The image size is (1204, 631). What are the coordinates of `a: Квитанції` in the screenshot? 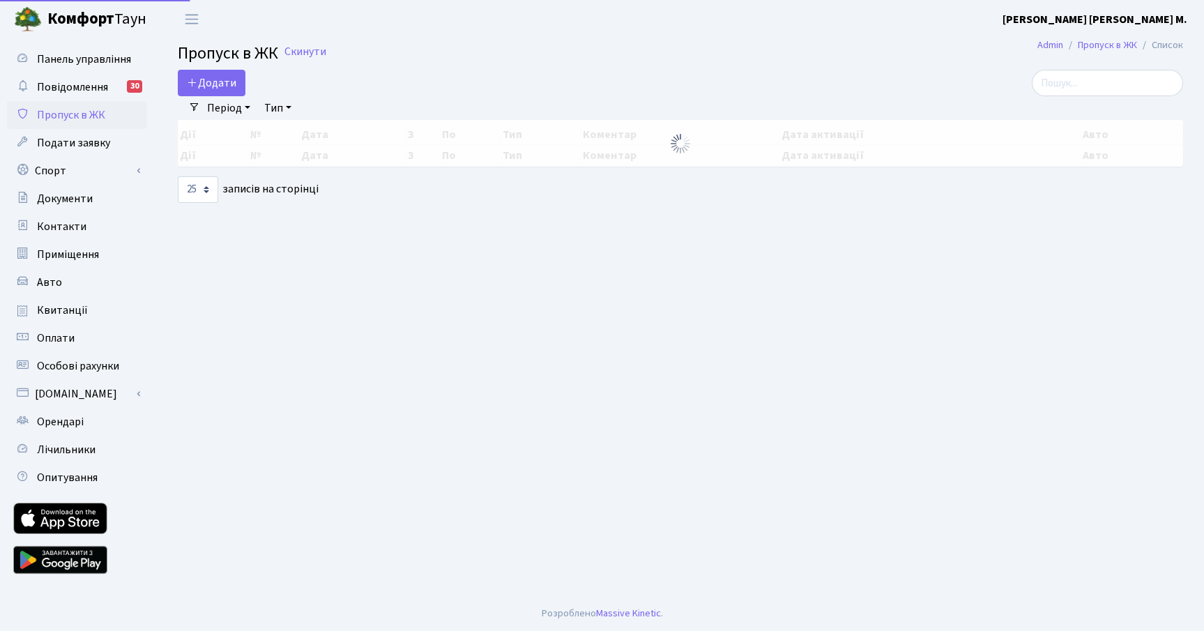 It's located at (77, 310).